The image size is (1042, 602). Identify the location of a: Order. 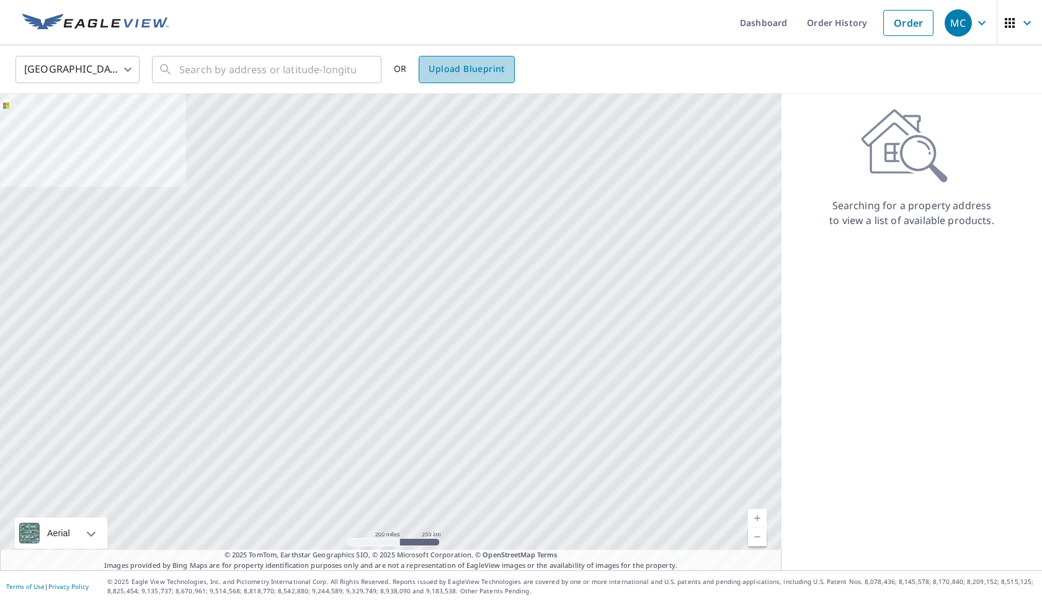
(908, 23).